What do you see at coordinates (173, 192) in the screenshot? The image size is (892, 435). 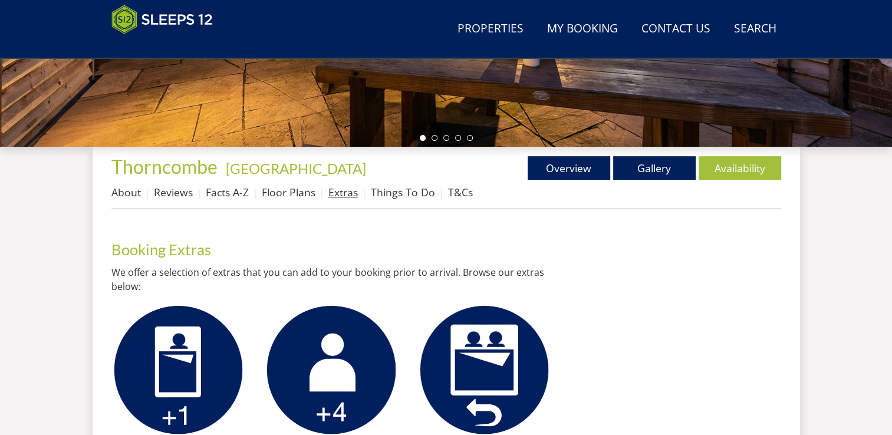 I see `a: Reviews` at bounding box center [173, 192].